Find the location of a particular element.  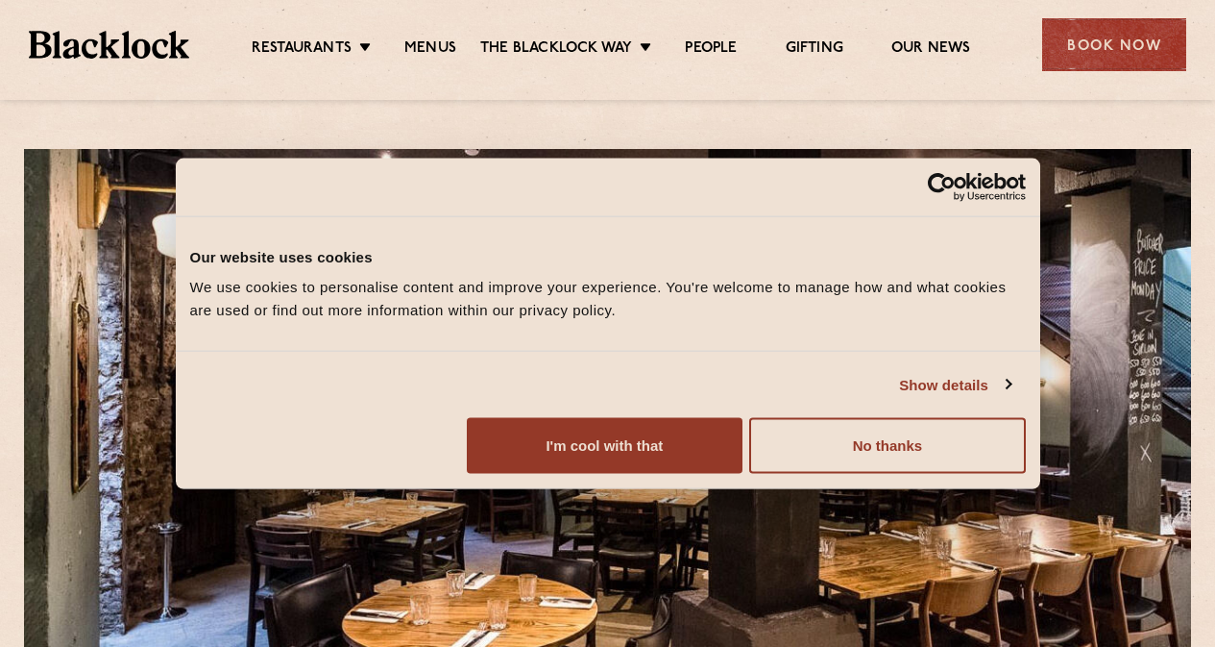

button: No thanks is located at coordinates (887, 446).